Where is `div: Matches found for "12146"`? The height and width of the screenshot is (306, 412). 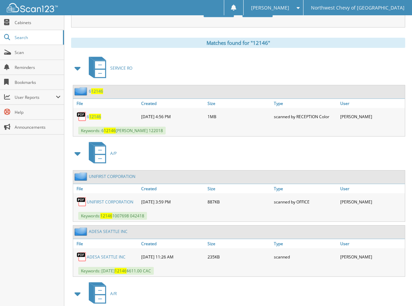
div: Matches found for "12146" is located at coordinates (238, 43).